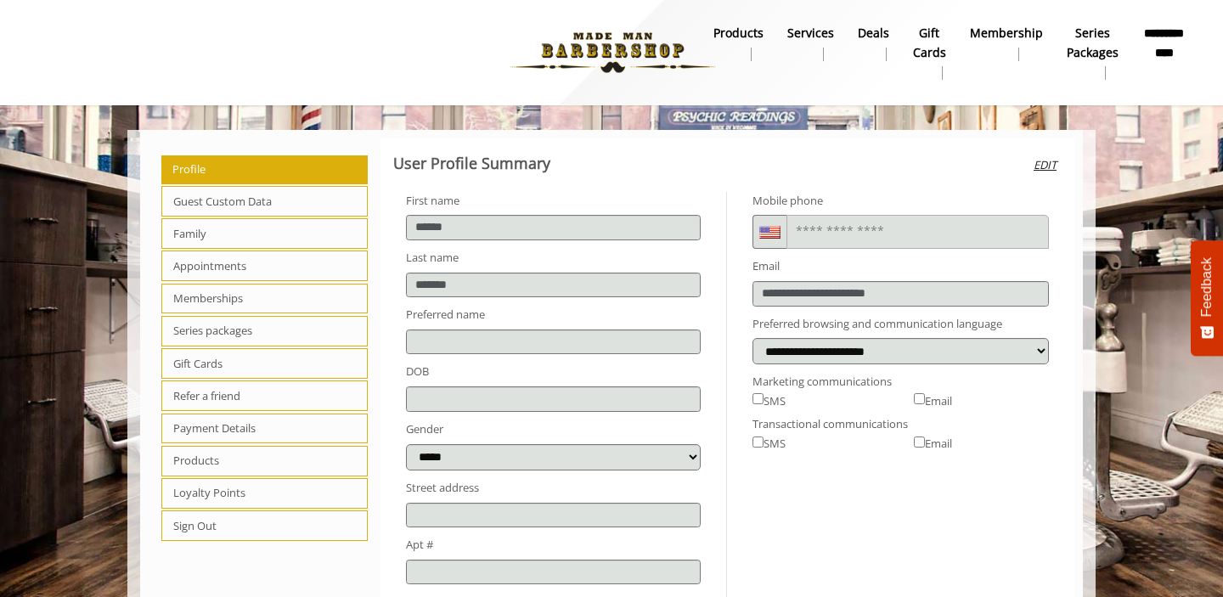 The height and width of the screenshot is (597, 1223). What do you see at coordinates (1093, 53) in the screenshot?
I see `a: Series packagesSeries packages` at bounding box center [1093, 53].